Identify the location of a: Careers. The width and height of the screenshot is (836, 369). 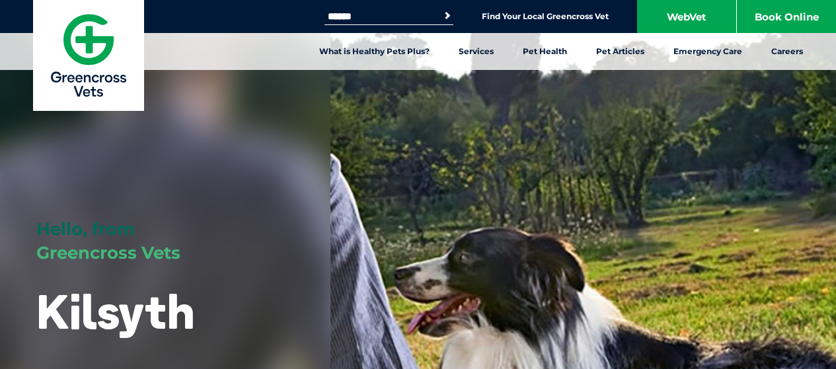
(787, 52).